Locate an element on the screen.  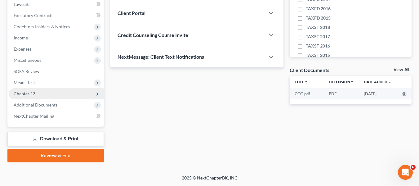
a: Date Added expand_more is located at coordinates (377, 81).